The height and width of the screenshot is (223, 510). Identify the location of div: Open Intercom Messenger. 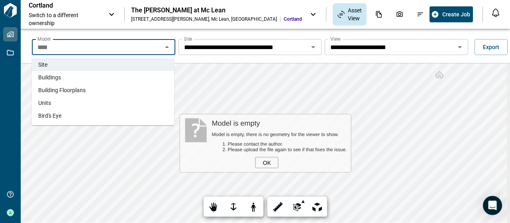
(493, 205).